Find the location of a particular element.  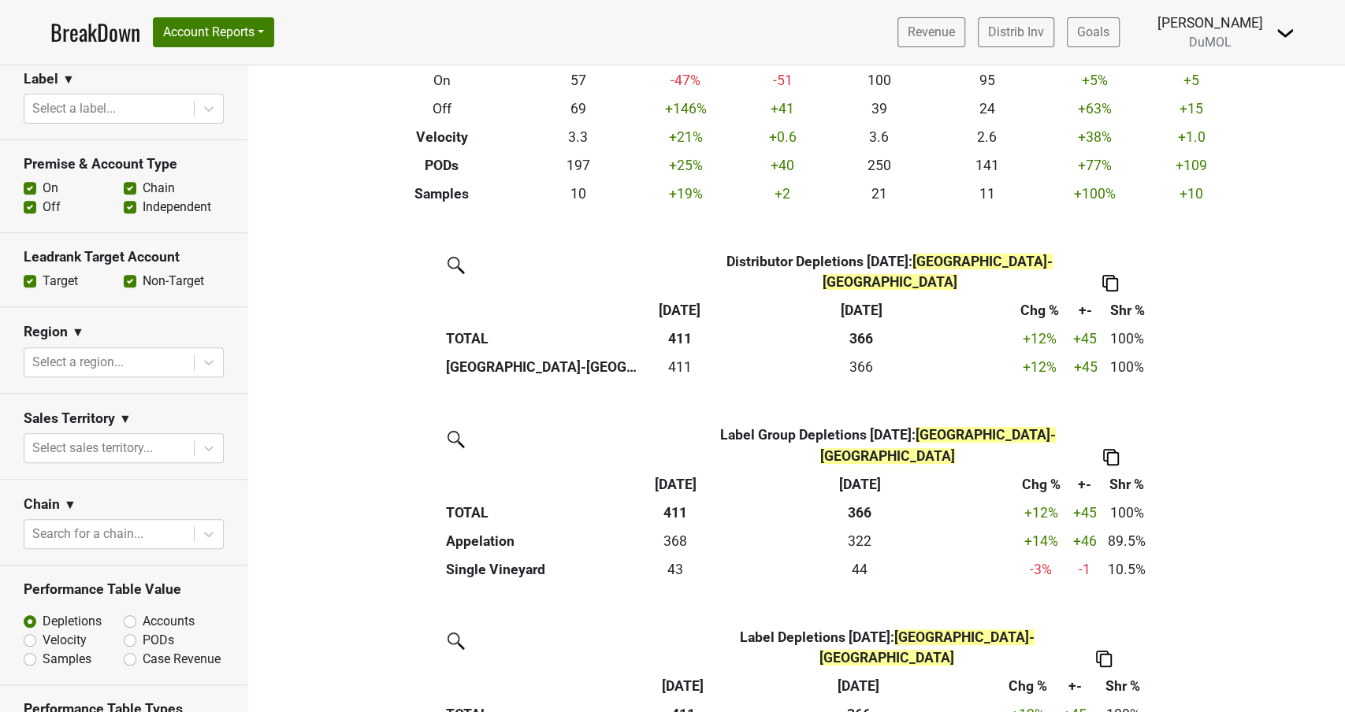

td: +1.0 is located at coordinates (1191, 137).